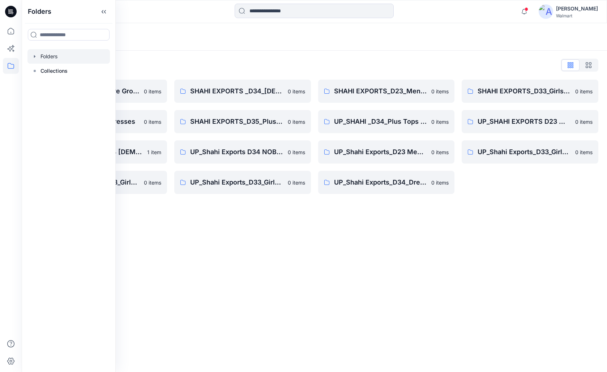 The height and width of the screenshot is (372, 607). Describe the element at coordinates (577, 16) in the screenshot. I see `div: Walmart` at that location.